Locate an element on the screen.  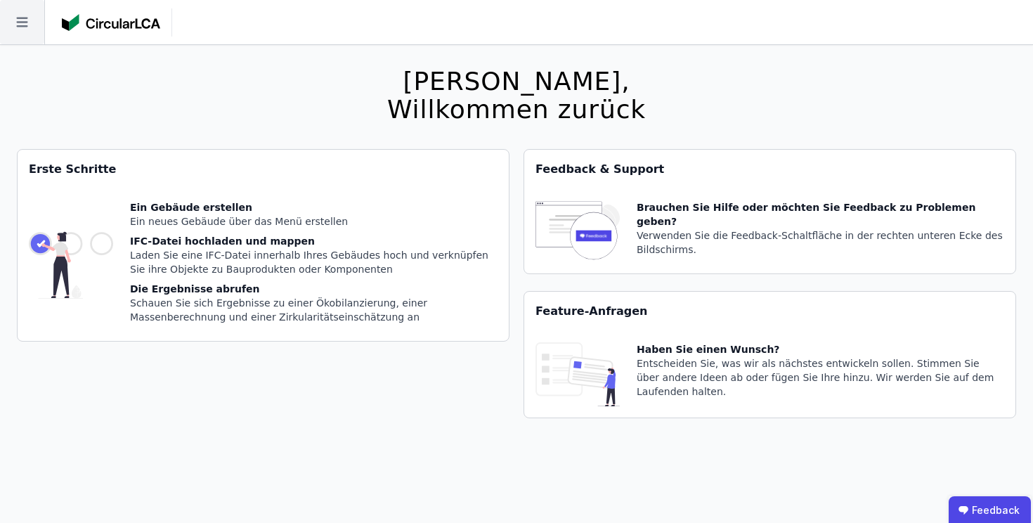
div: Erste Schritte is located at coordinates (263, 169).